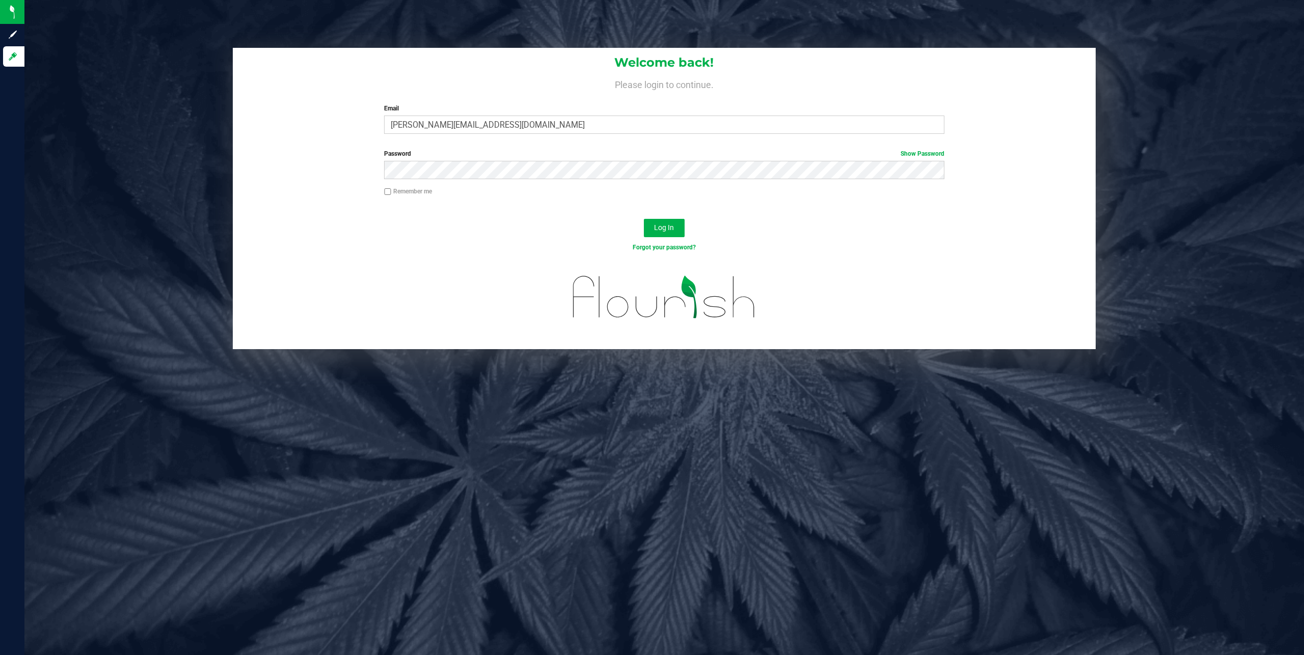 The width and height of the screenshot is (1304, 655). Describe the element at coordinates (664, 84) in the screenshot. I see `h4: Please login to continue.` at that location.